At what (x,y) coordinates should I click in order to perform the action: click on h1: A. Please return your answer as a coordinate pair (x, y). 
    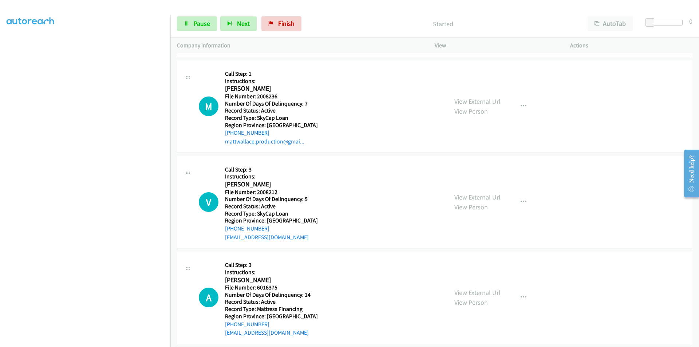
    Looking at the image, I should click on (209, 297).